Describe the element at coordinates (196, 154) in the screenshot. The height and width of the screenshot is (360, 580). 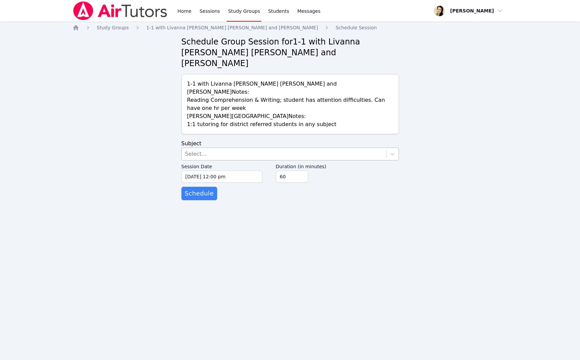
I see `div: Select...` at that location.